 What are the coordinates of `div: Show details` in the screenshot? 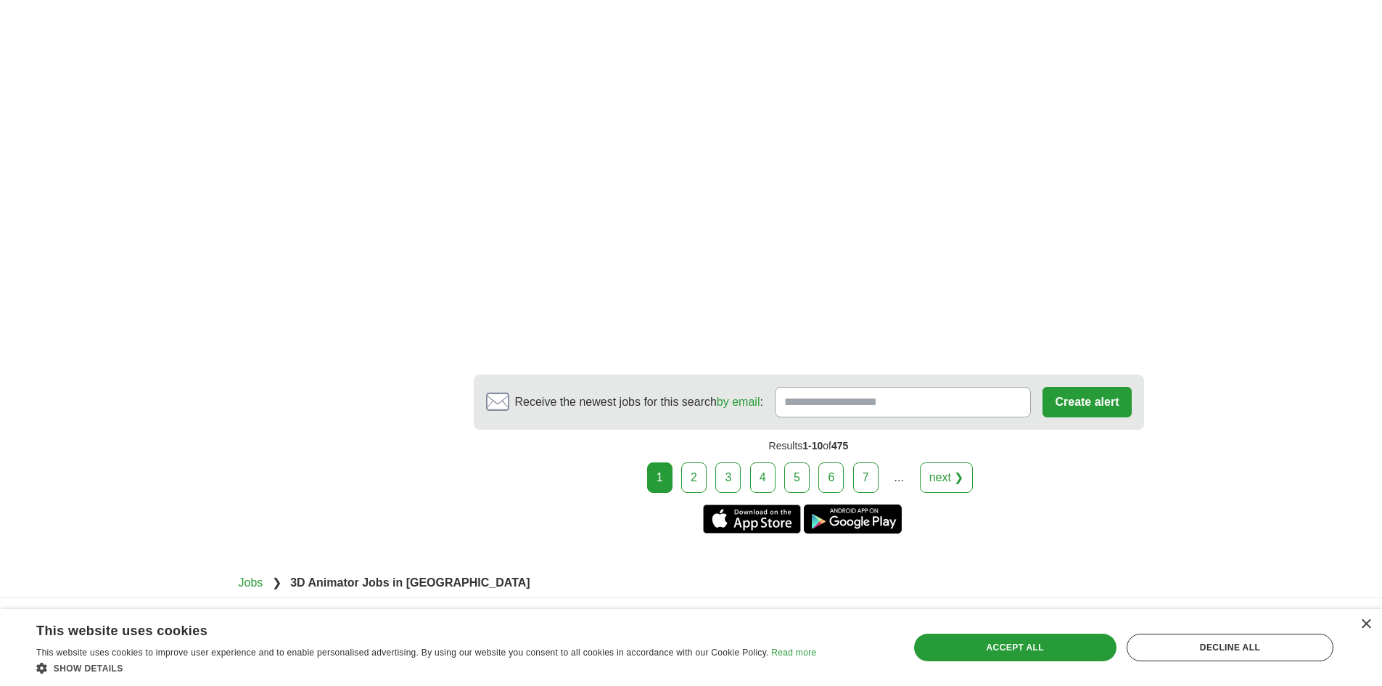 It's located at (426, 667).